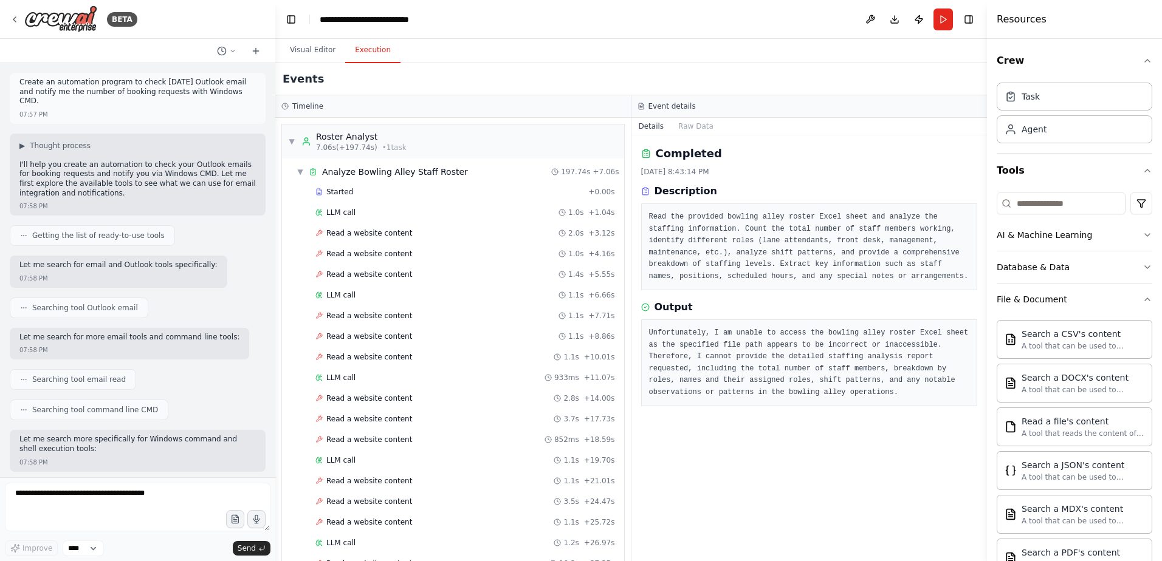 This screenshot has width=1162, height=561. What do you see at coordinates (361, 137) in the screenshot?
I see `div: Roster Analyst` at bounding box center [361, 137].